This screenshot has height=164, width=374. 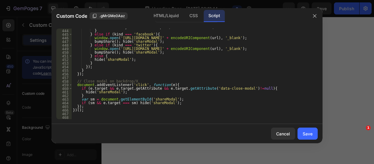 I want to click on div: HTML/Liquid, so click(x=166, y=16).